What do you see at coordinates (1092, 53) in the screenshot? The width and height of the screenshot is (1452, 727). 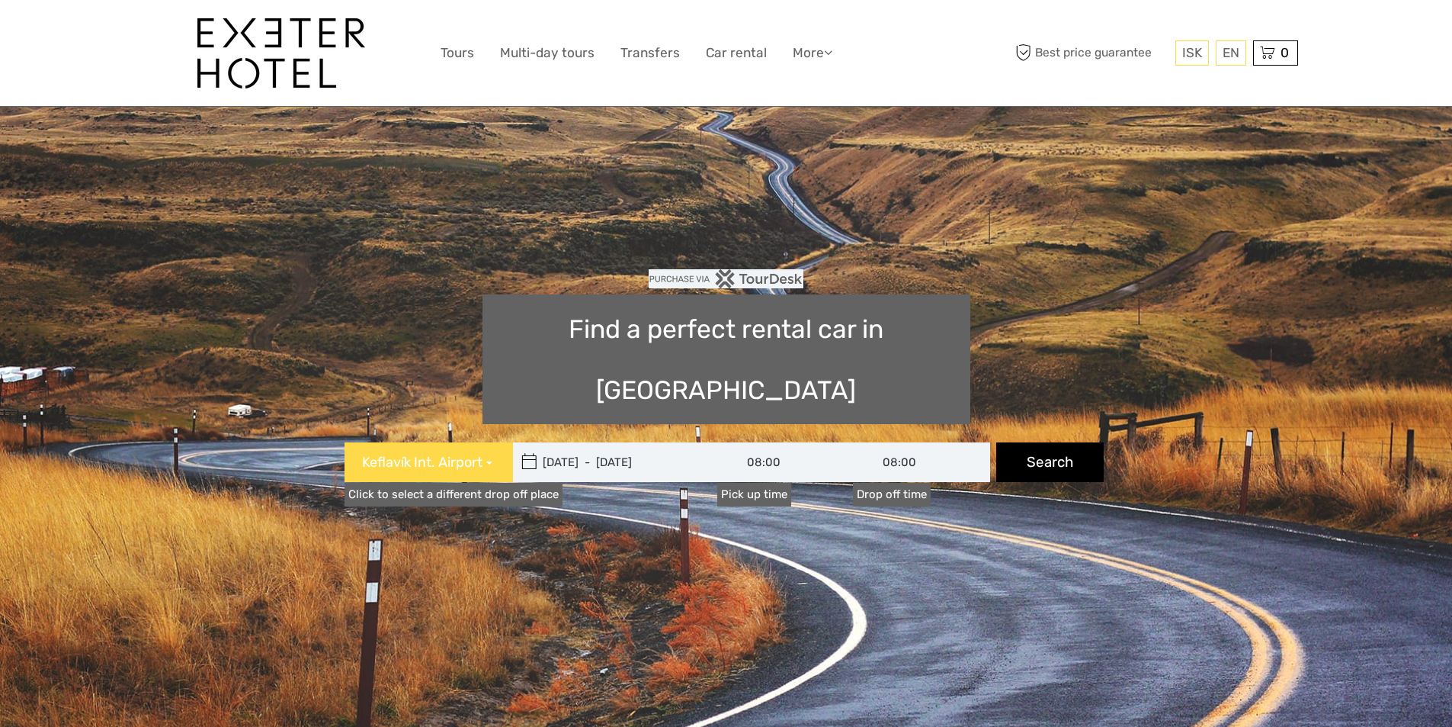 I see `span: Best price guarantee` at bounding box center [1092, 53].